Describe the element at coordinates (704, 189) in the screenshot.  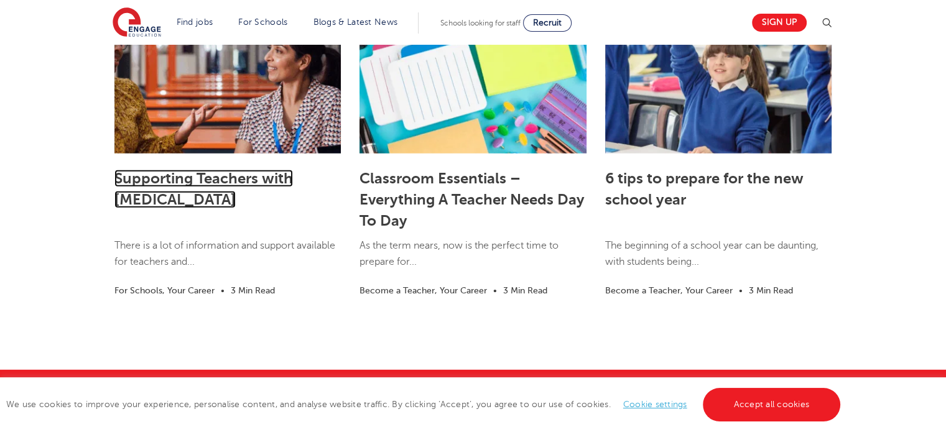
I see `a: 6 tips to prepare for the new school year` at that location.